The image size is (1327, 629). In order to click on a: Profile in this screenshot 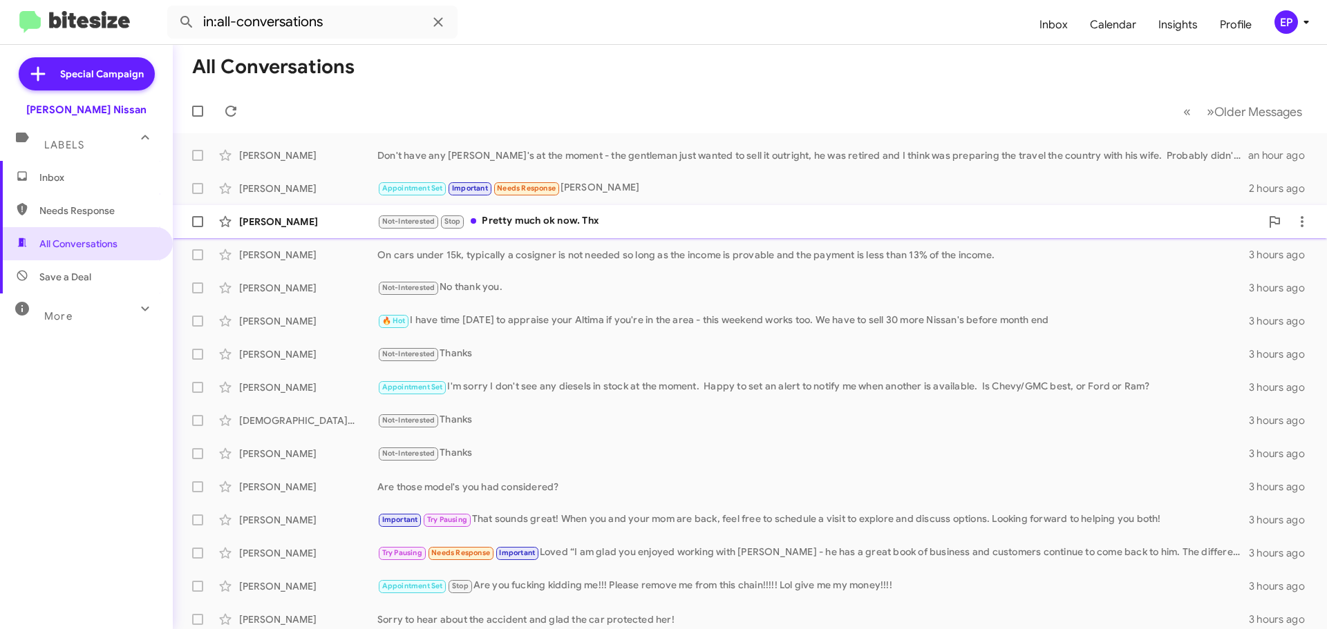, I will do `click(1235, 25)`.